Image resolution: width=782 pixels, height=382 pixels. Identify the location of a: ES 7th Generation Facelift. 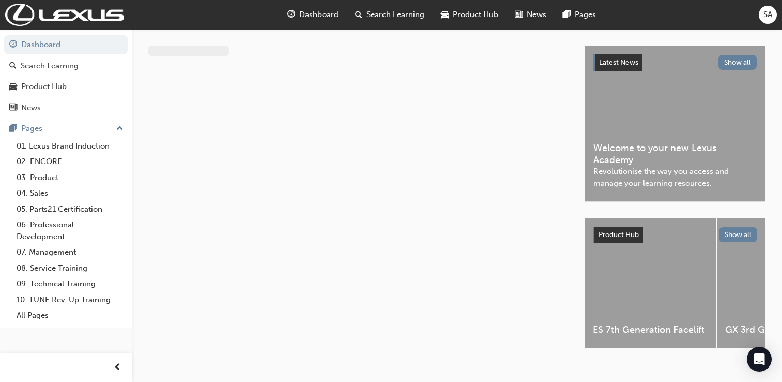
(650, 283).